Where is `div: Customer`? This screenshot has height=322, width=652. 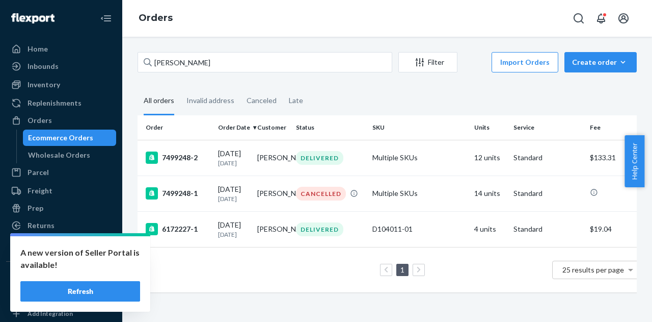 div: Customer is located at coordinates (273, 127).